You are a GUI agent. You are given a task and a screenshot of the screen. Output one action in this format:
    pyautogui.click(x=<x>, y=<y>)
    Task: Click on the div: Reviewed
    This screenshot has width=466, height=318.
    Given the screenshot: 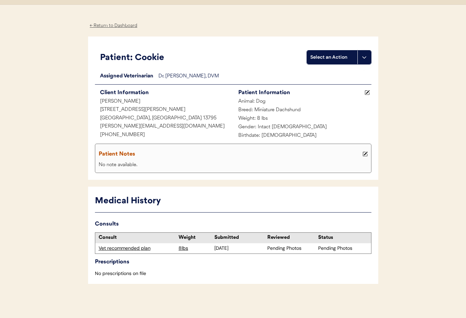 What is the action you would take?
    pyautogui.click(x=292, y=238)
    